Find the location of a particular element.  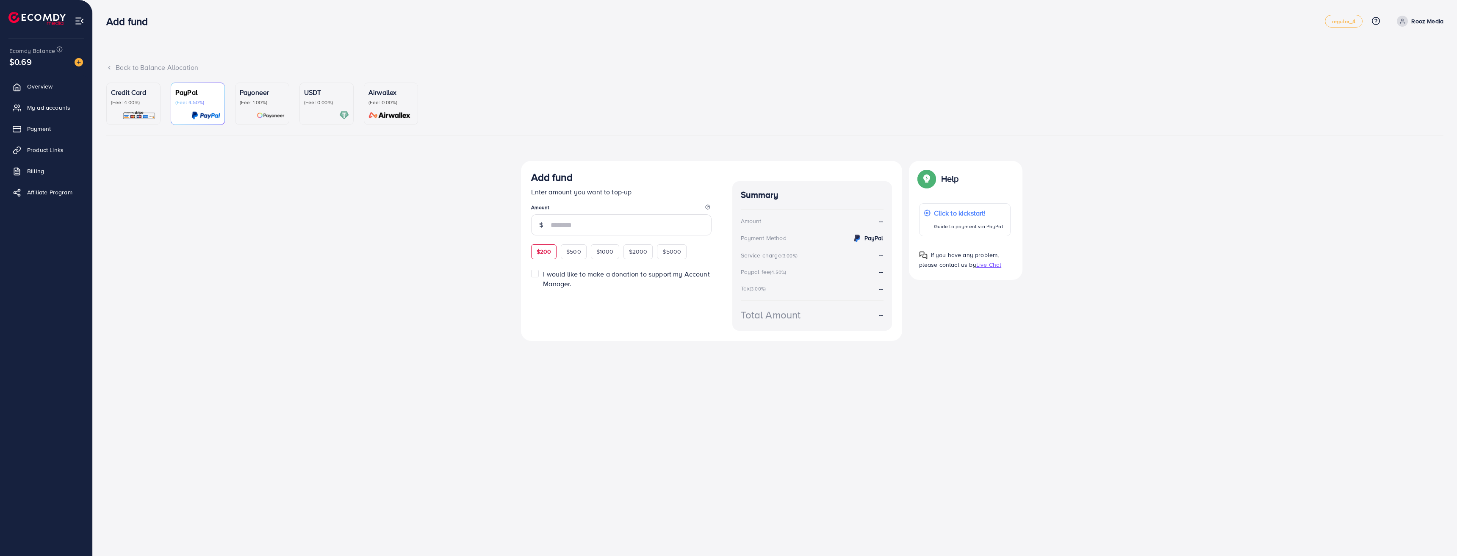

div: Service charge is located at coordinates (770, 255).